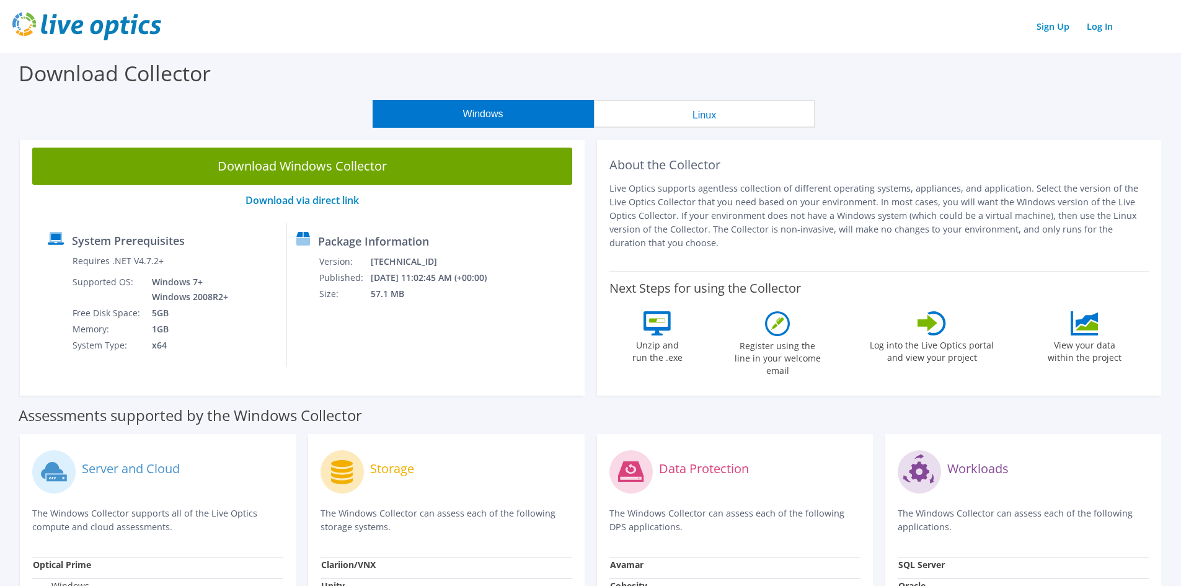 The image size is (1181, 586). What do you see at coordinates (344, 294) in the screenshot?
I see `td: Size:` at bounding box center [344, 294].